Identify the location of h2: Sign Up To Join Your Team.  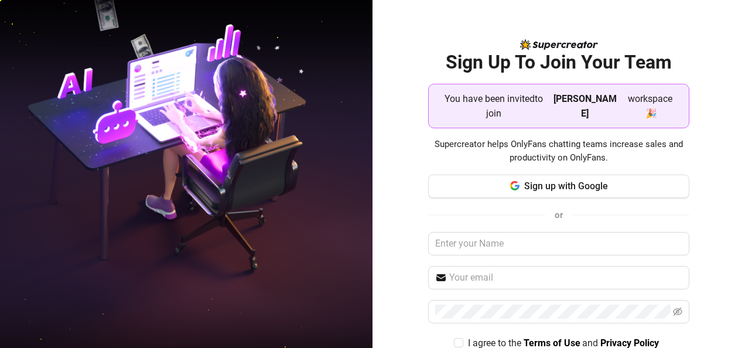
(559, 62).